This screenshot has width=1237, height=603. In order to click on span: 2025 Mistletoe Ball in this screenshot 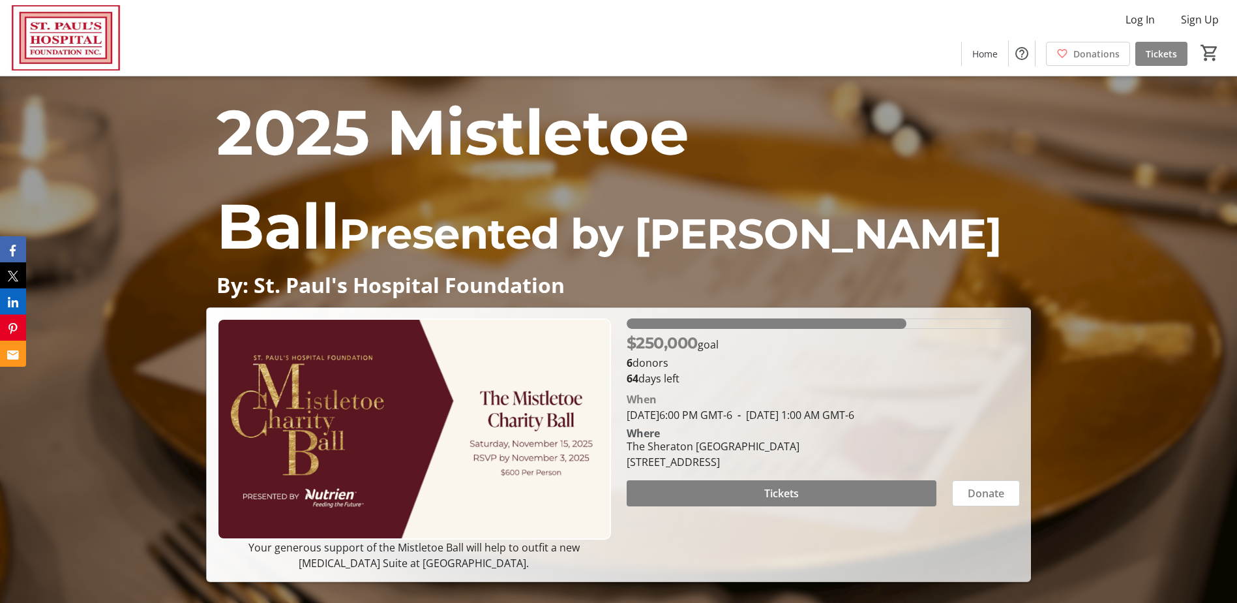, I will do `click(453, 179)`.